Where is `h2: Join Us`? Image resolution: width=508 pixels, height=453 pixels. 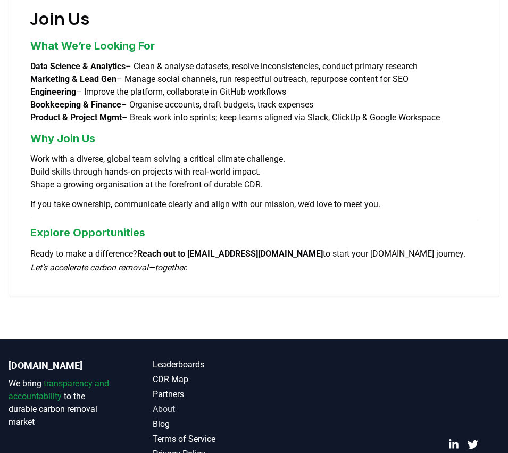
h2: Join Us is located at coordinates (254, 19).